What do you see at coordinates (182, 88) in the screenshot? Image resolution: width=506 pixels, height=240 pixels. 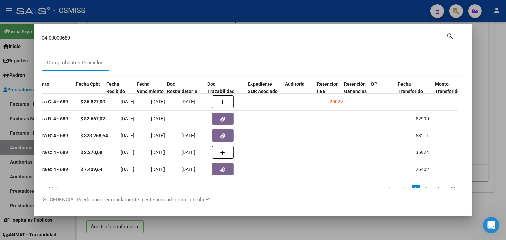 I see `span: Doc Respaldatoria` at bounding box center [182, 88].